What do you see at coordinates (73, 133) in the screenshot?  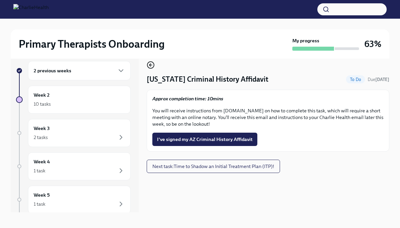 I see `a: Week 32 tasks` at bounding box center [73, 133].